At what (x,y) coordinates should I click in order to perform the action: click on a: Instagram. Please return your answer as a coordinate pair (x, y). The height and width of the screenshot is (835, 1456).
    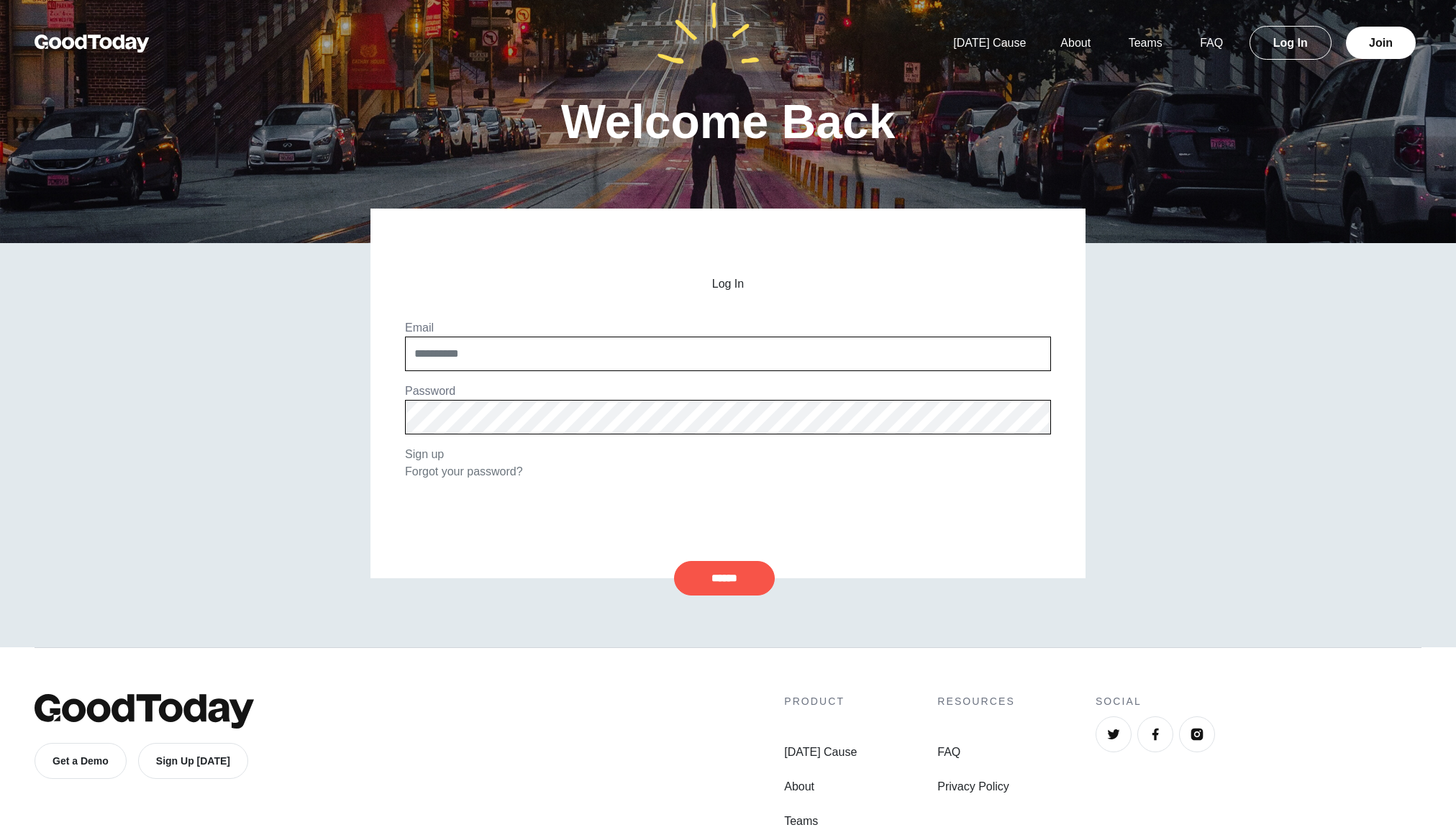
    Looking at the image, I should click on (1197, 734).